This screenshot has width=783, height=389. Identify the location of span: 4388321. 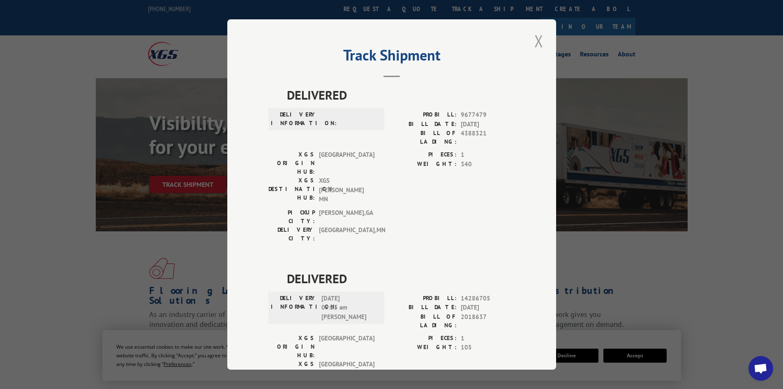
(488, 137).